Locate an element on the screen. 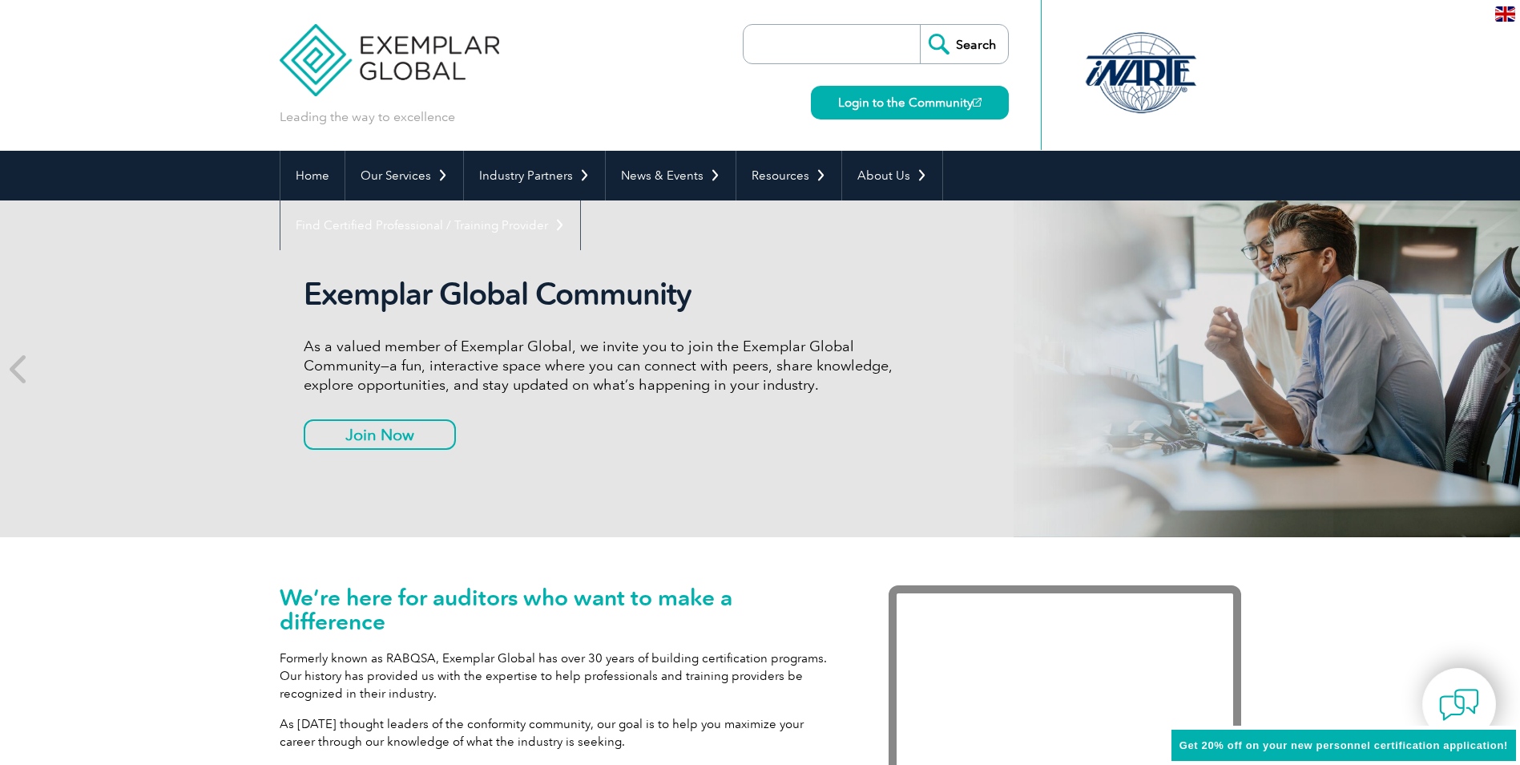  span: Get 20% off on your new personnel certification application! is located at coordinates (1344, 745).